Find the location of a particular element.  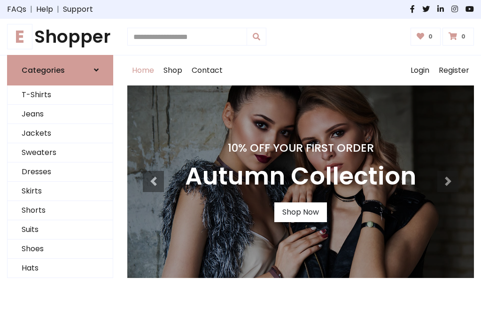

h4: 10% Off Your First Order is located at coordinates (301, 148).